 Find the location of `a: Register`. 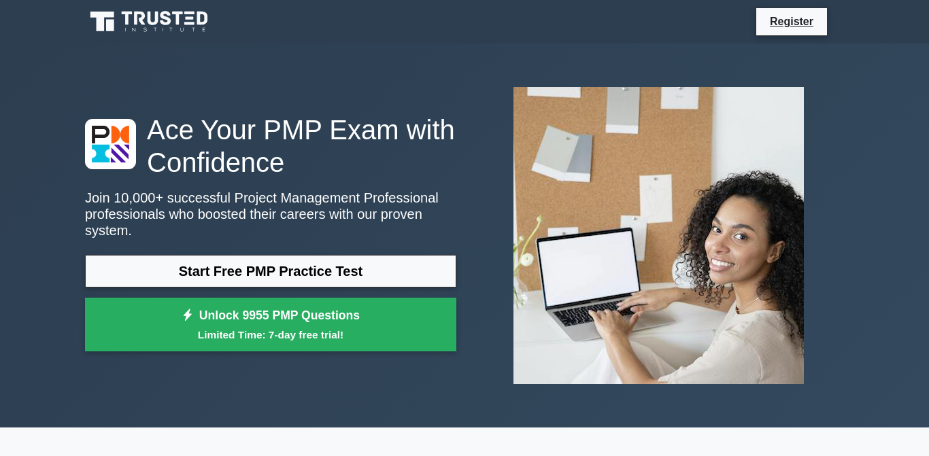

a: Register is located at coordinates (791, 21).